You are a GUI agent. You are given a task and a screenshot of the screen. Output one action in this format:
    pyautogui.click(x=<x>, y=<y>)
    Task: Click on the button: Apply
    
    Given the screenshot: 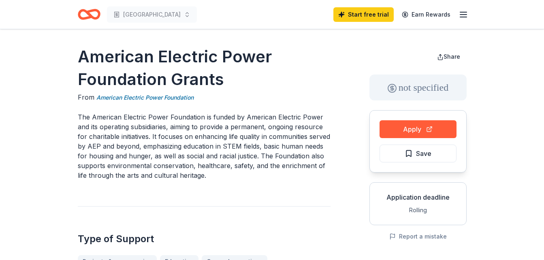 What is the action you would take?
    pyautogui.click(x=418, y=129)
    